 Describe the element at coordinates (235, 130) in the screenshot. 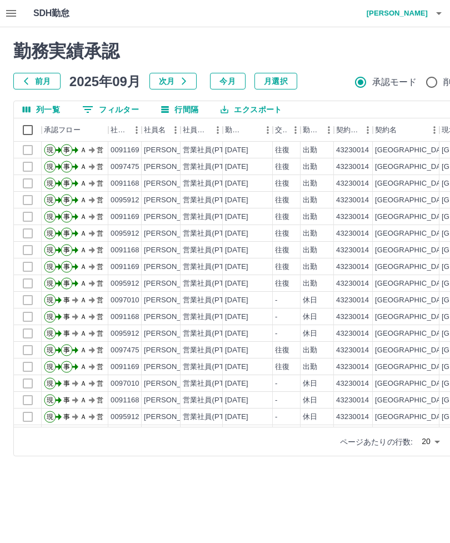

I see `div: 勤務日` at that location.